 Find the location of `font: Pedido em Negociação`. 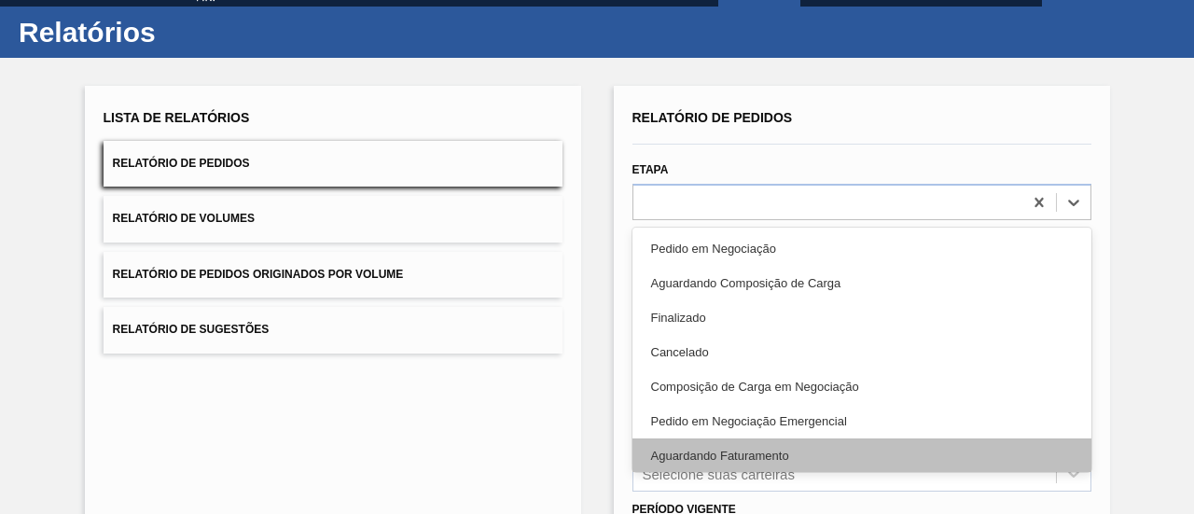

font: Pedido em Negociação is located at coordinates (713, 248).